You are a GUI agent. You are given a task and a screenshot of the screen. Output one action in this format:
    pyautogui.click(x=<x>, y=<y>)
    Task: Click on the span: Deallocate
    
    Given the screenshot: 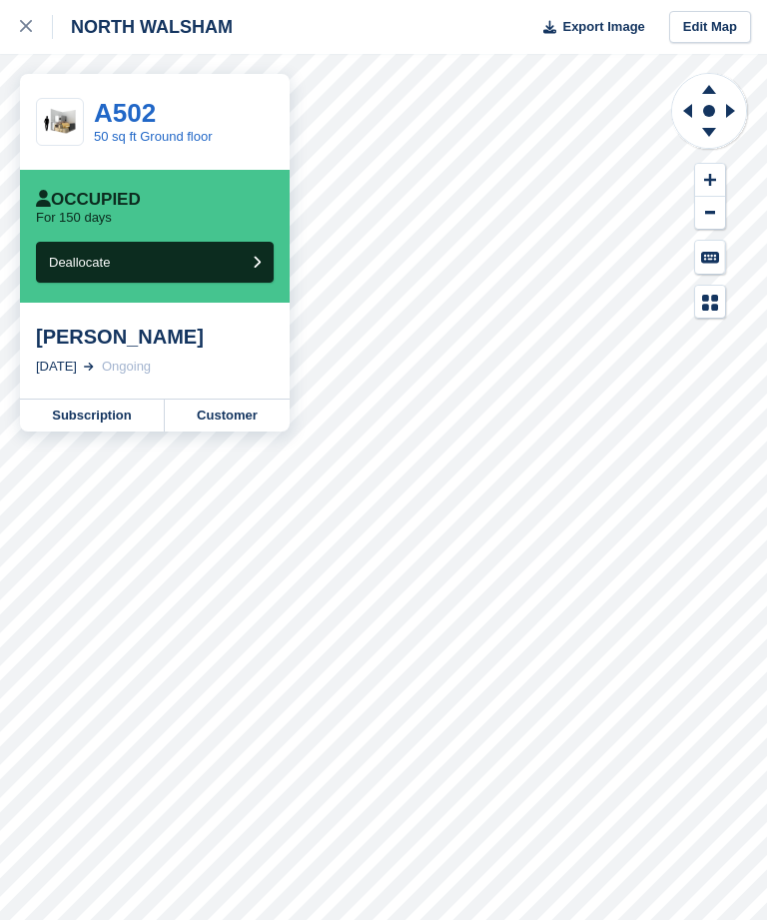 What is the action you would take?
    pyautogui.click(x=79, y=262)
    